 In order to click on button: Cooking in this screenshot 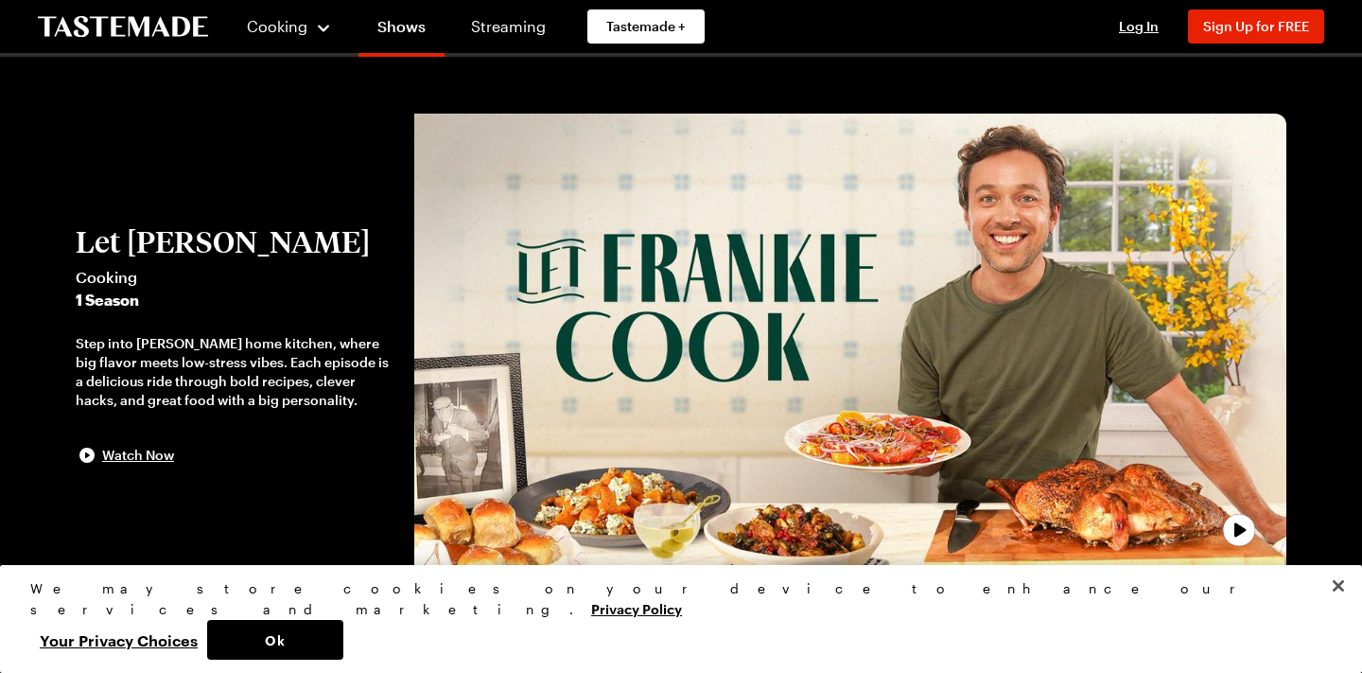, I will do `click(289, 26)`.